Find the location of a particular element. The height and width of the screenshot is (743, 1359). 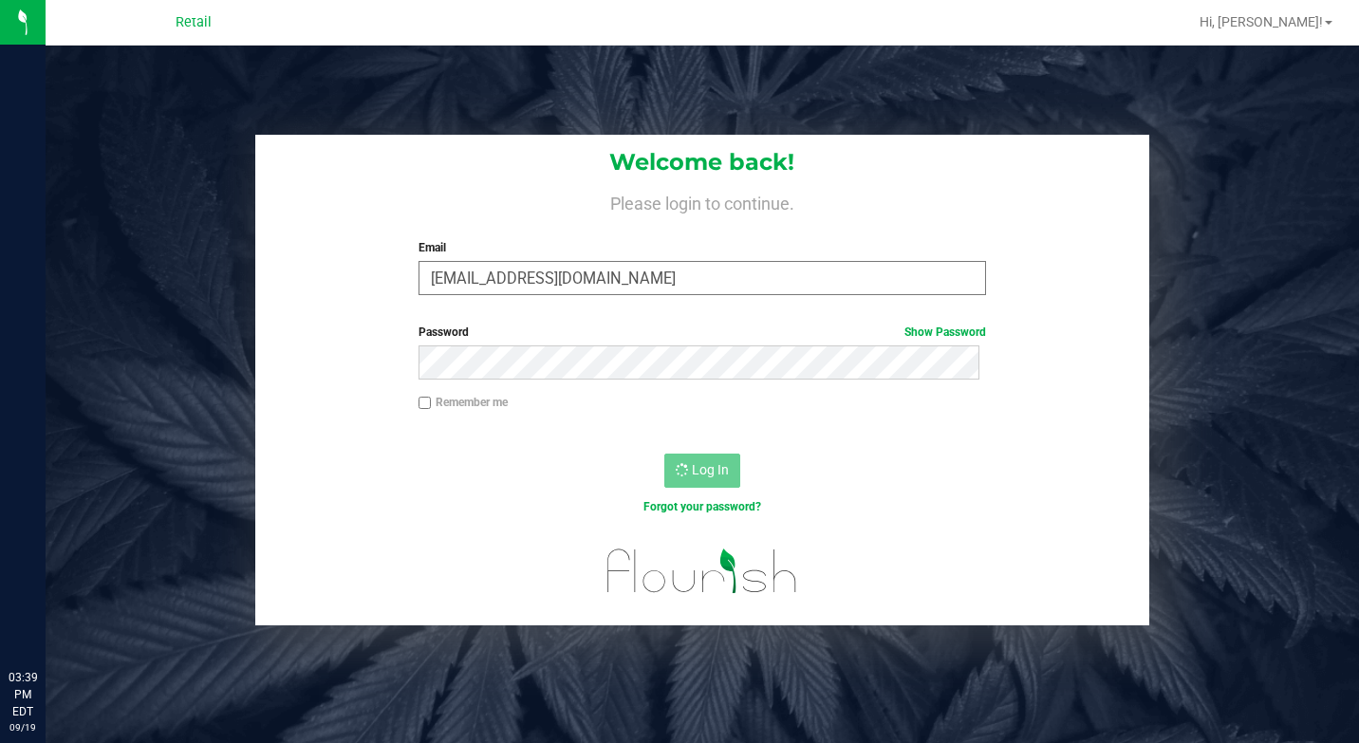

a: Show Password is located at coordinates (945, 332).